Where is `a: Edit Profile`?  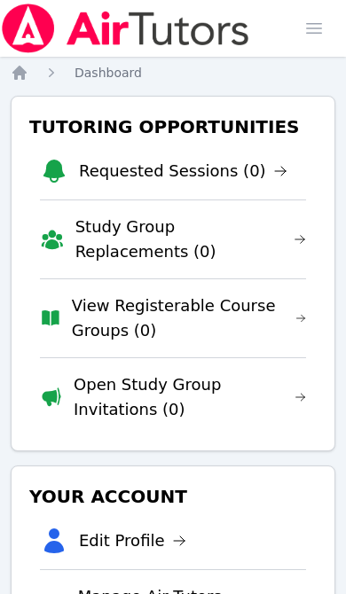 a: Edit Profile is located at coordinates (132, 541).